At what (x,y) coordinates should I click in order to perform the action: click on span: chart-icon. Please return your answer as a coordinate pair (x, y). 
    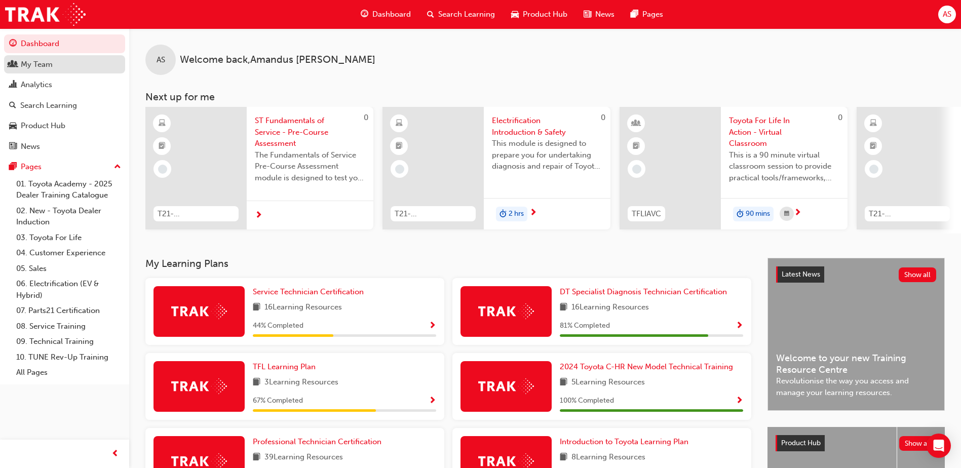
    Looking at the image, I should click on (13, 85).